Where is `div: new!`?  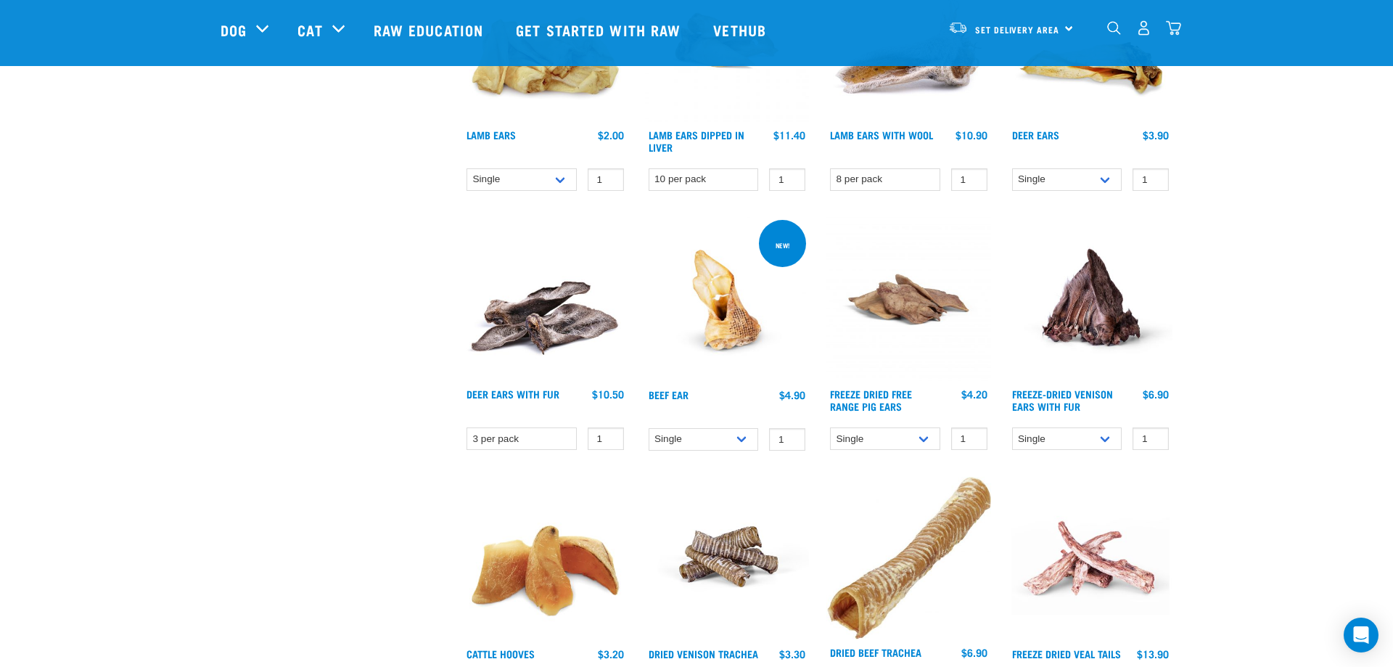
div: new! is located at coordinates (783, 245).